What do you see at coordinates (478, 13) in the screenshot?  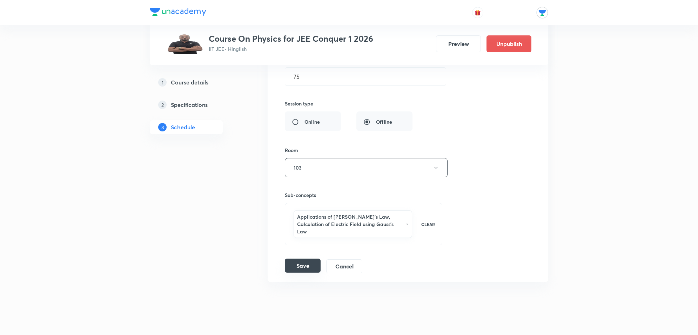 I see `button: avatar` at bounding box center [478, 13].